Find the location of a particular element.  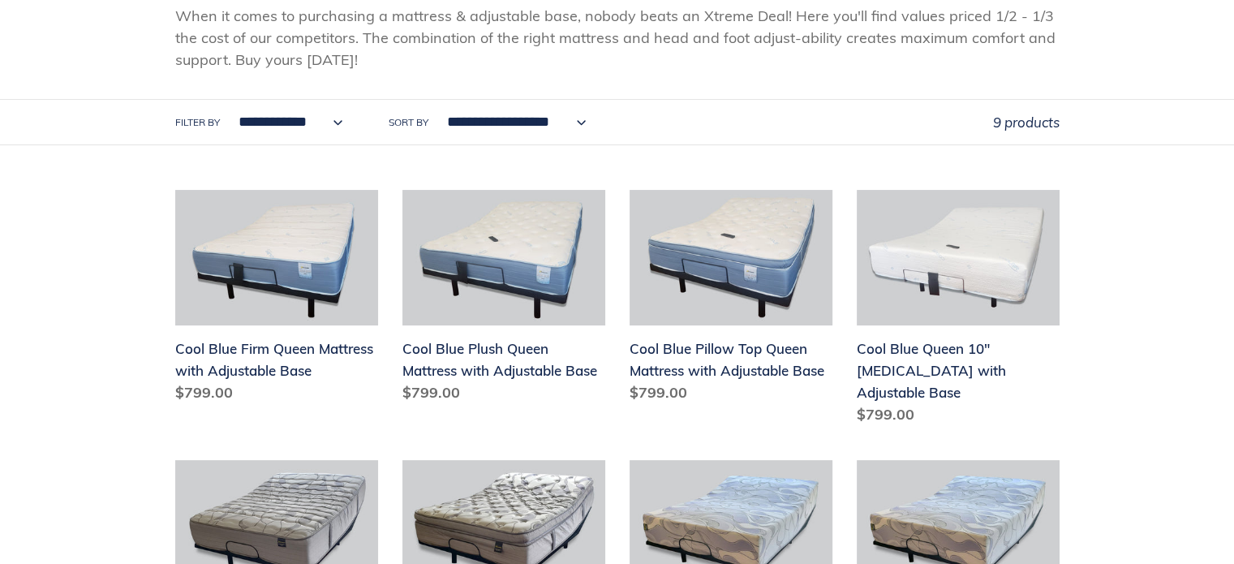

label: Filter by is located at coordinates (197, 122).